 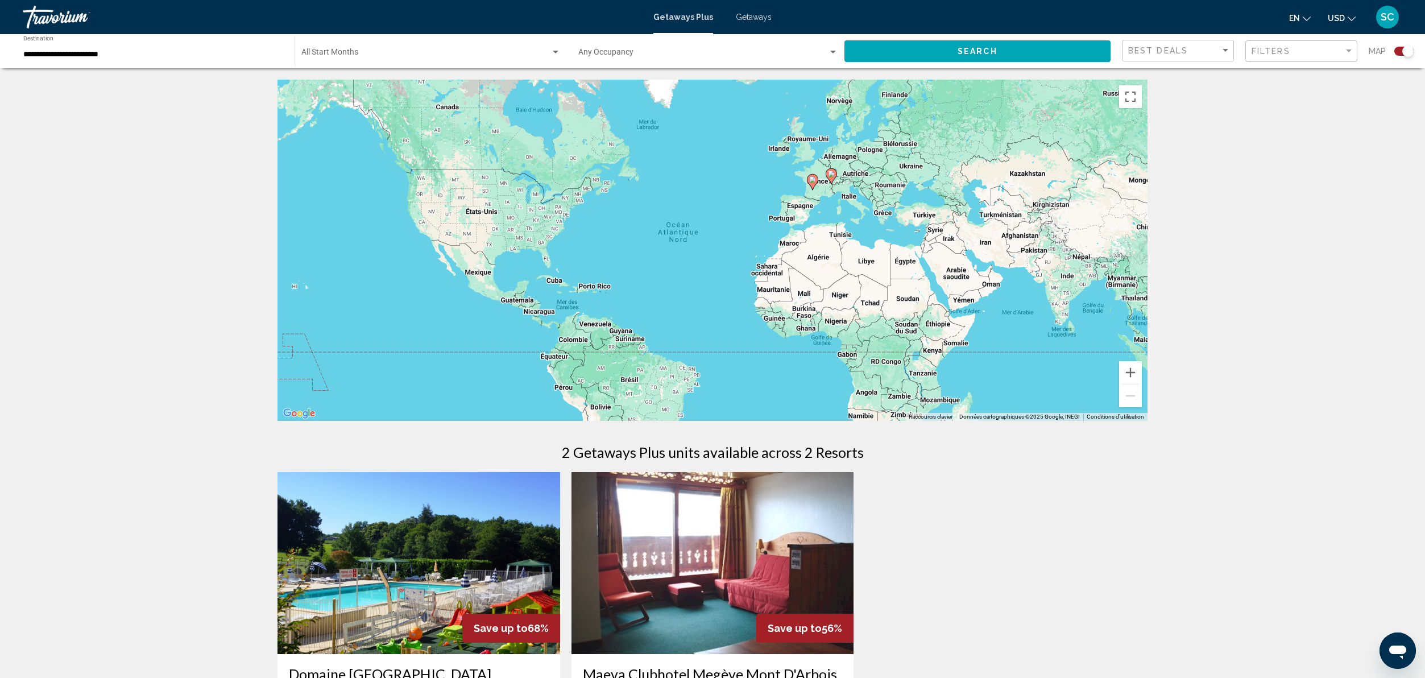 I want to click on span: Map, so click(x=1377, y=51).